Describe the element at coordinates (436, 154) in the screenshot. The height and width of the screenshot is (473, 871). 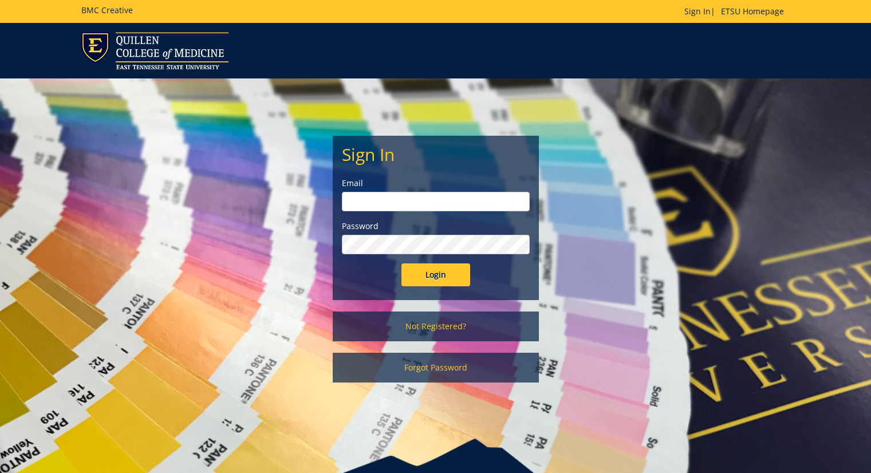
I see `h2: Sign In` at that location.